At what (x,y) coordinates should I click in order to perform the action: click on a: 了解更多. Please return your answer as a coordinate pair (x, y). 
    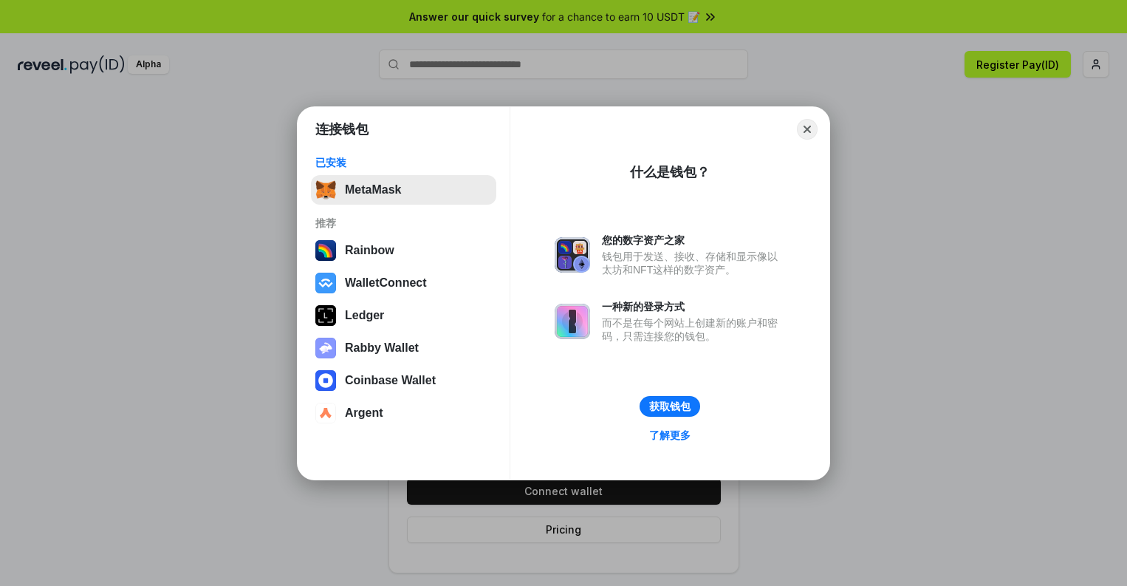
    Looking at the image, I should click on (670, 435).